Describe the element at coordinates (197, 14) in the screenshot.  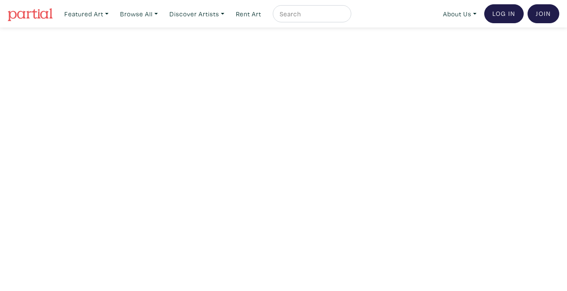
I see `a: Discover Artists` at that location.